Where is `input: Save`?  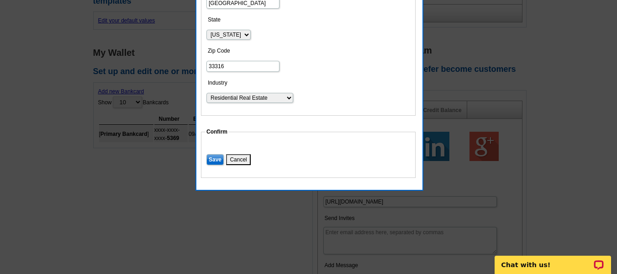 input: Save is located at coordinates (215, 160).